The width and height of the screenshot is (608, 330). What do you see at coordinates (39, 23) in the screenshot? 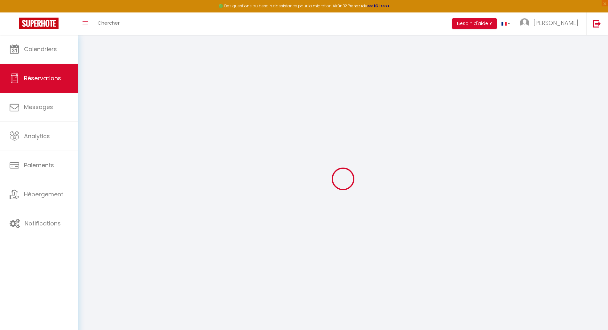
I see `img: Super Booking` at bounding box center [39, 23].